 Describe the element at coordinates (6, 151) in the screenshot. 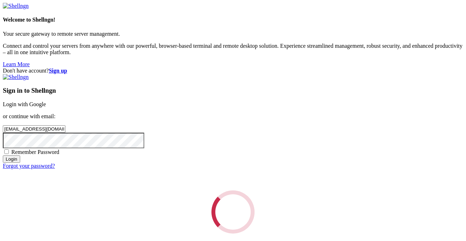

I see `input: Remember Password` at that location.